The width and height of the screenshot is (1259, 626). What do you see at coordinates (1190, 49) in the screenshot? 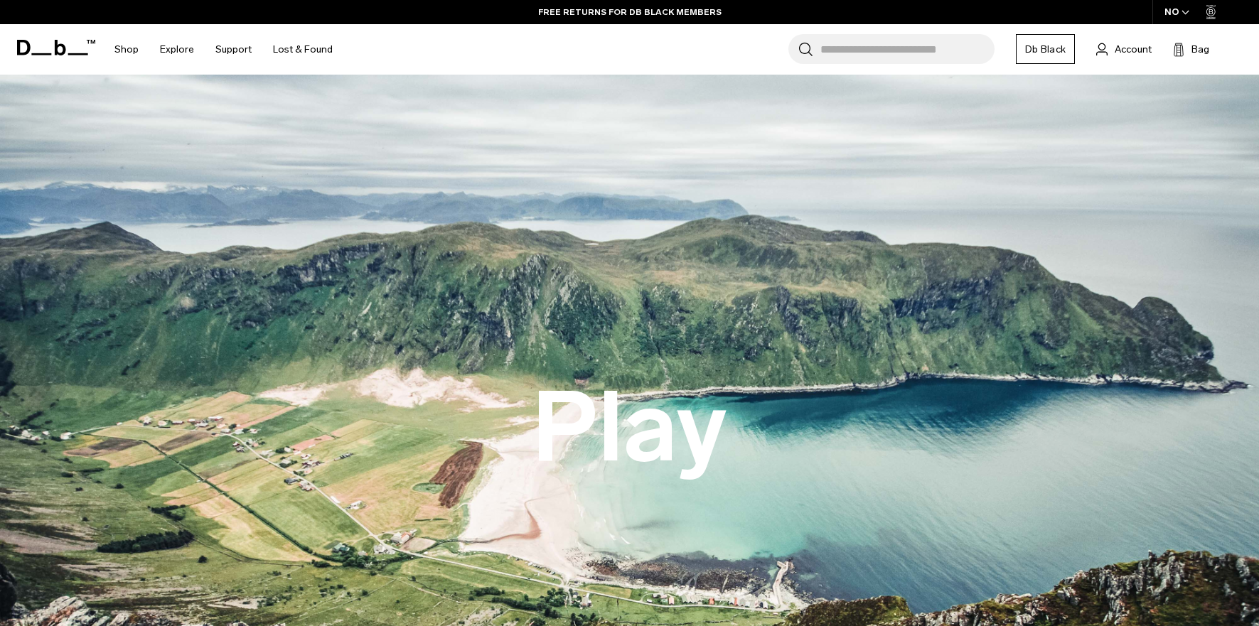
I see `button: Bag` at bounding box center [1190, 49].